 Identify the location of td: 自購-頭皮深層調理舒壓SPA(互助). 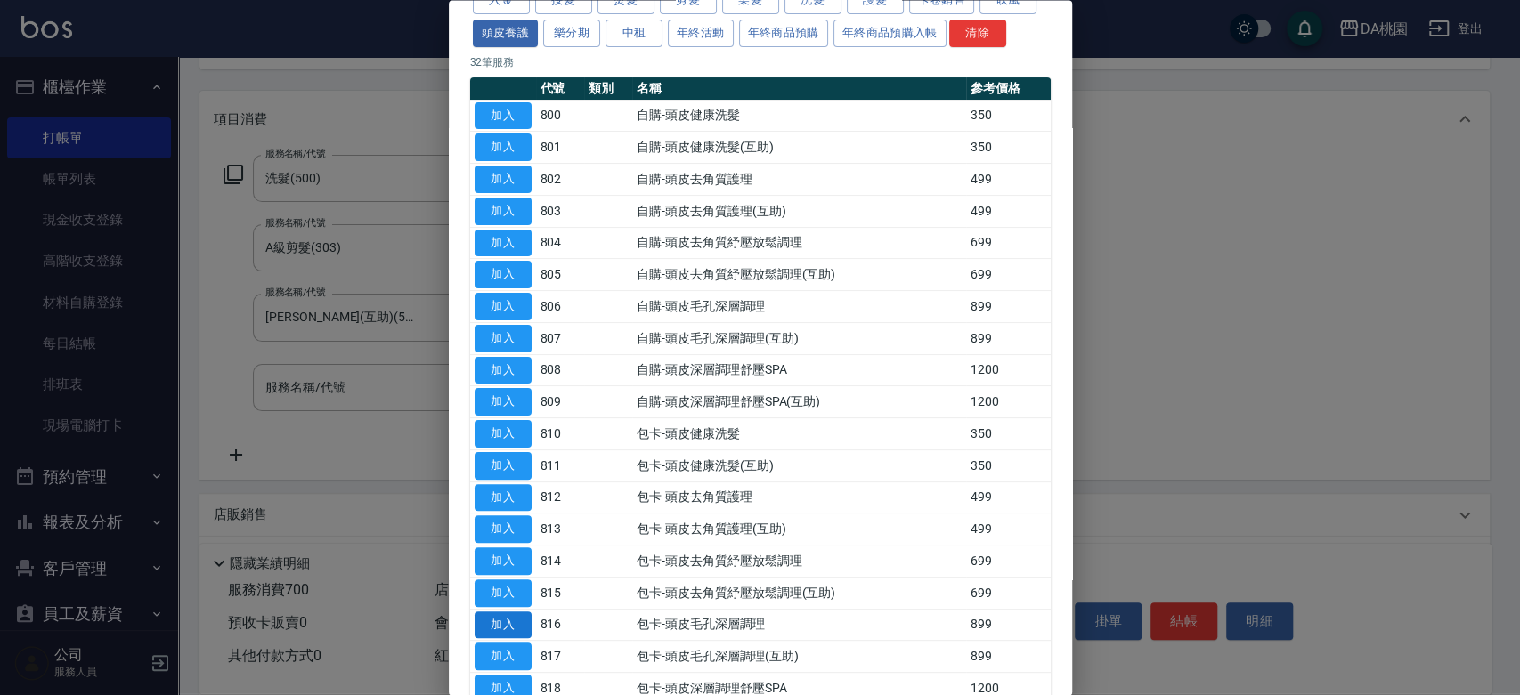
(799, 402).